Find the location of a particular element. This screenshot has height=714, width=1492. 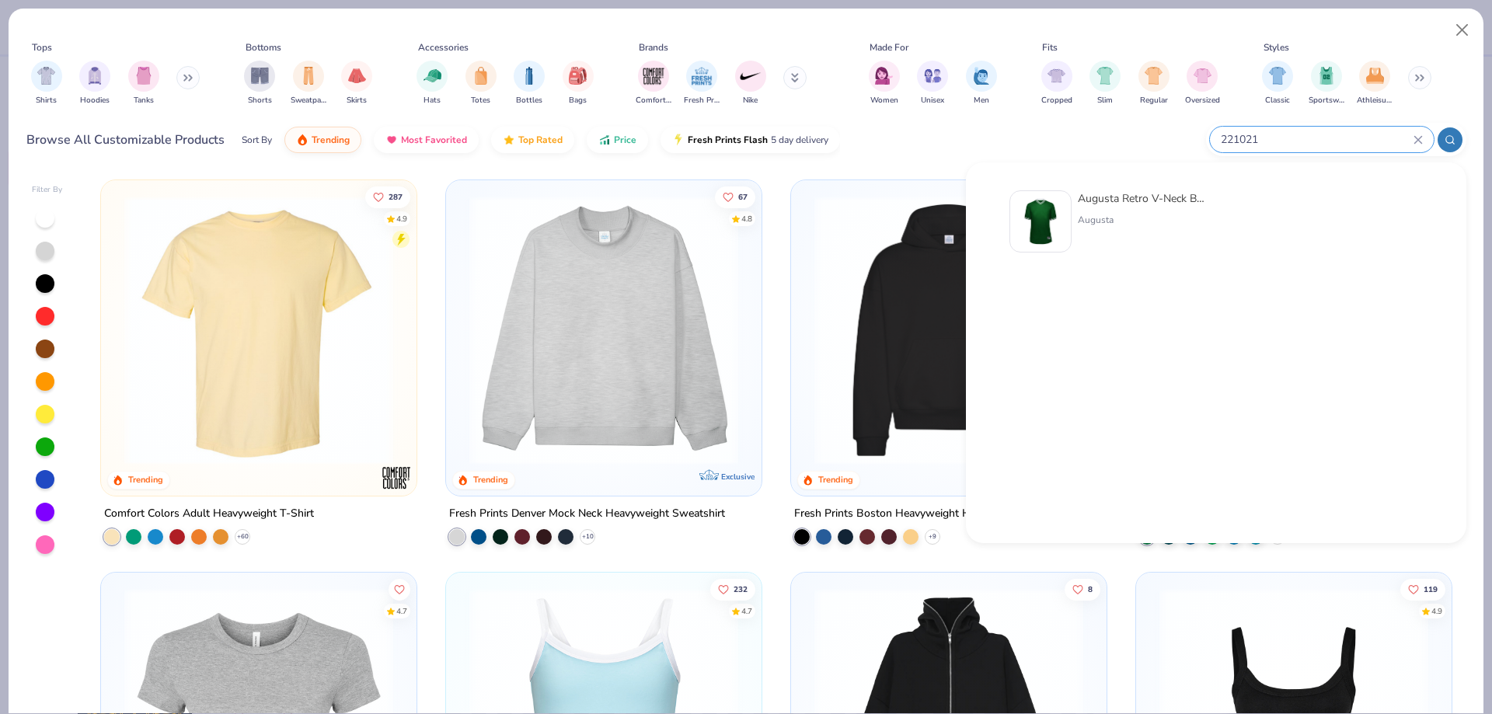

div: filter for Unisex is located at coordinates (932, 83).